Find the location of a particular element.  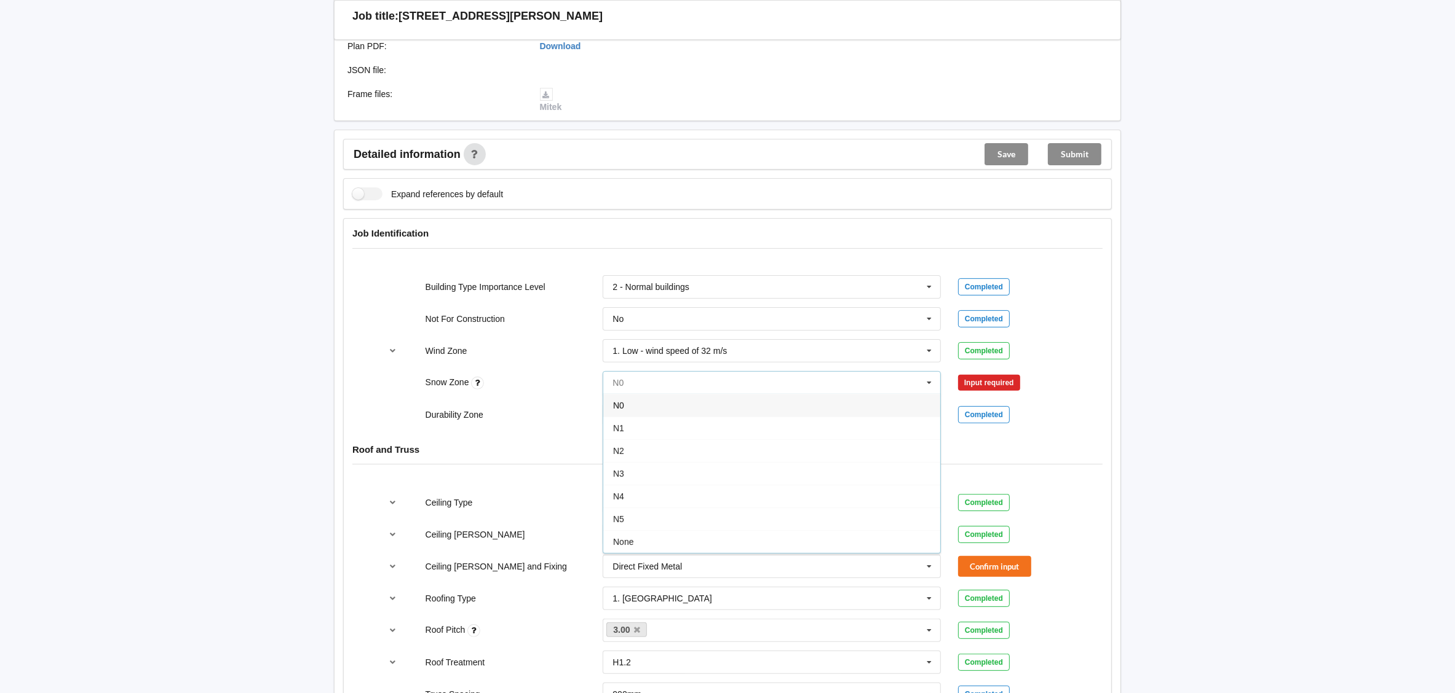

span: Detailed information is located at coordinates (407, 154).